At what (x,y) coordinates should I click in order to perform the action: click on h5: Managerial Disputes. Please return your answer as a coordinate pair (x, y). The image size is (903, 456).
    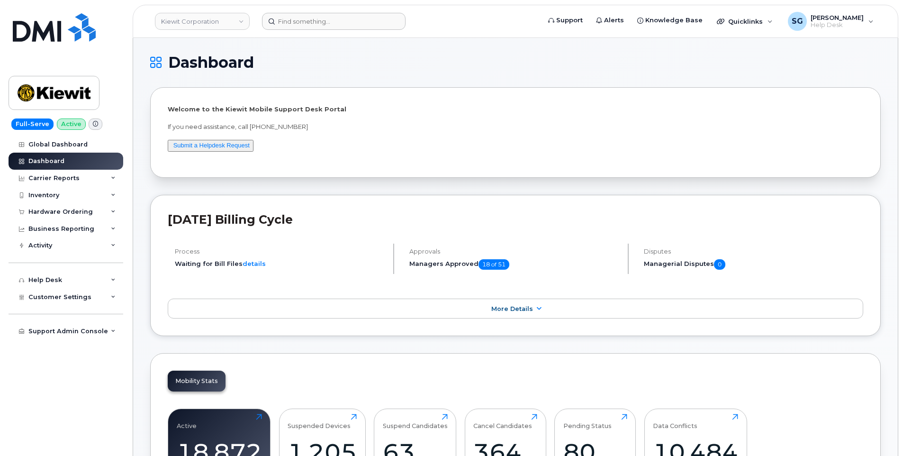
    Looking at the image, I should click on (753, 264).